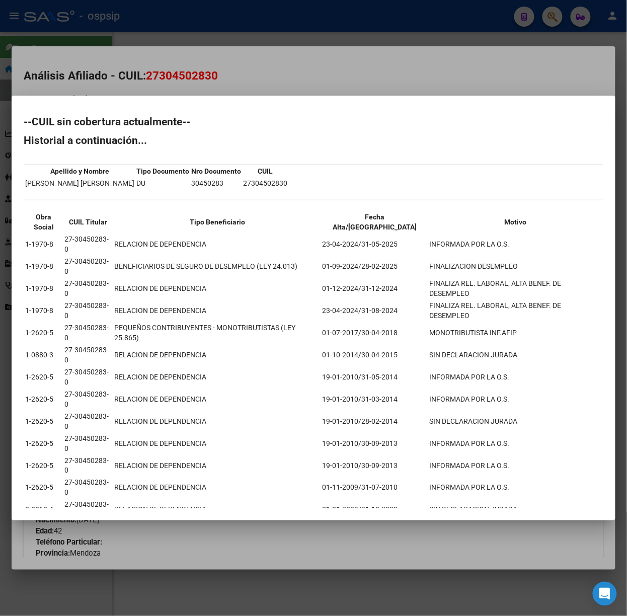 This screenshot has height=616, width=627. I want to click on h2: Historial a continuación..., so click(313, 140).